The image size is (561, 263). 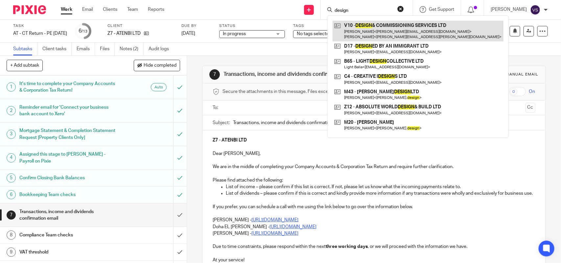 What do you see at coordinates (68, 111) in the screenshot?
I see `h1: Reminder email for 'Connect your business bank account to Xero'` at bounding box center [68, 111].